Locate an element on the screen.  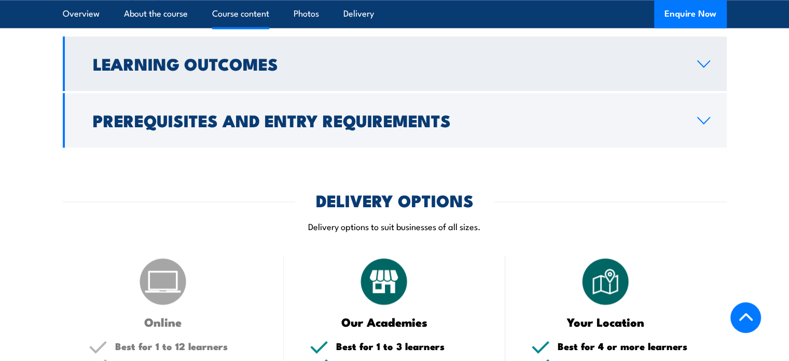
a: Learning Outcomes is located at coordinates (395, 63).